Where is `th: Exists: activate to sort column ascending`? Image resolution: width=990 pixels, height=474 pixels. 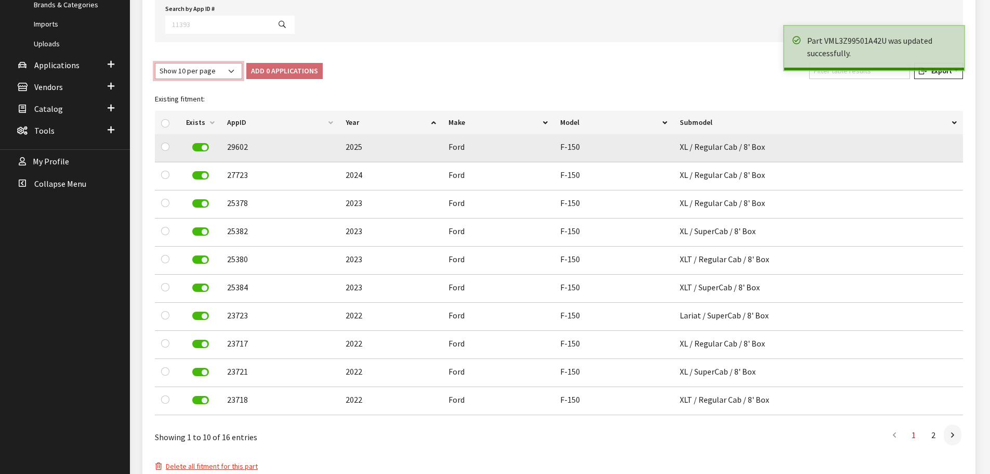 th: Exists: activate to sort column ascending is located at coordinates (200, 122).